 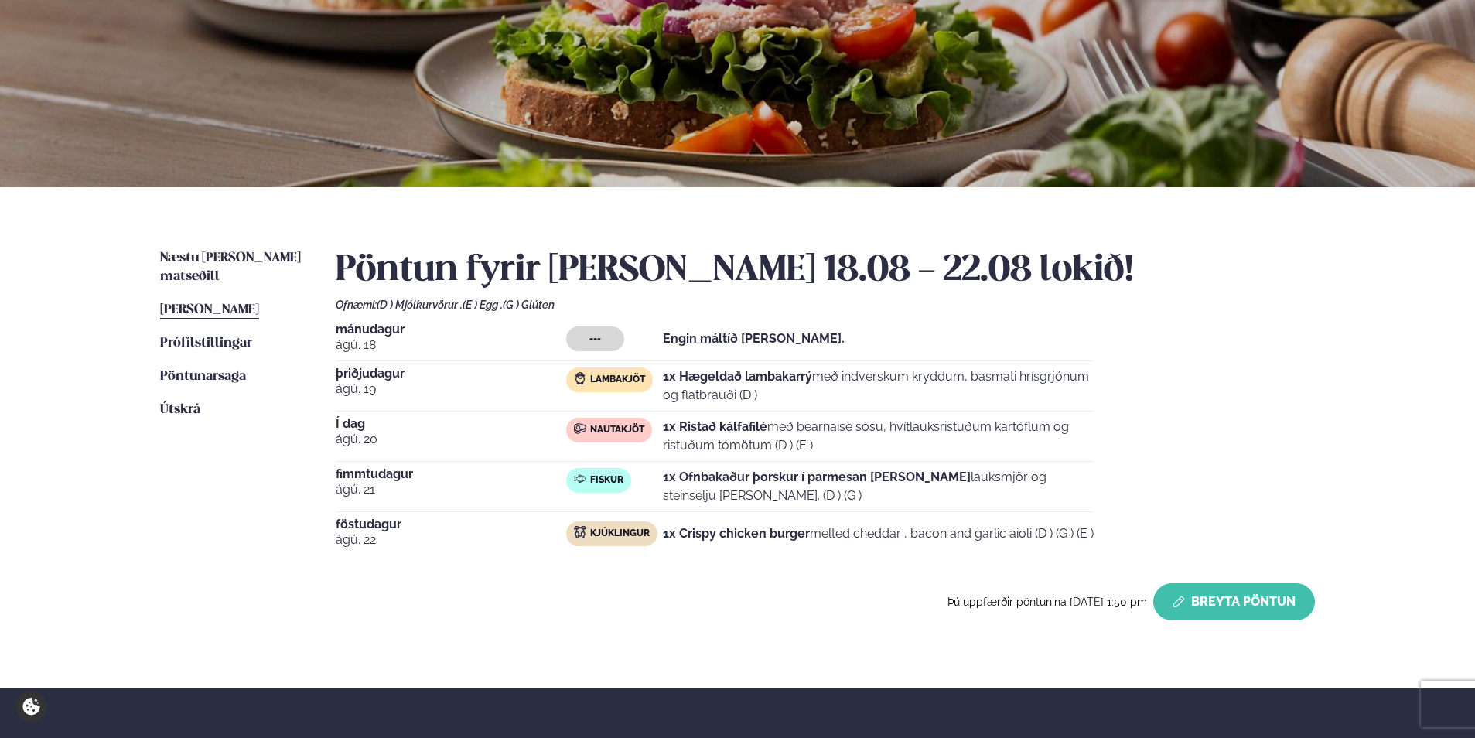 I want to click on span: ágú. 18, so click(x=451, y=345).